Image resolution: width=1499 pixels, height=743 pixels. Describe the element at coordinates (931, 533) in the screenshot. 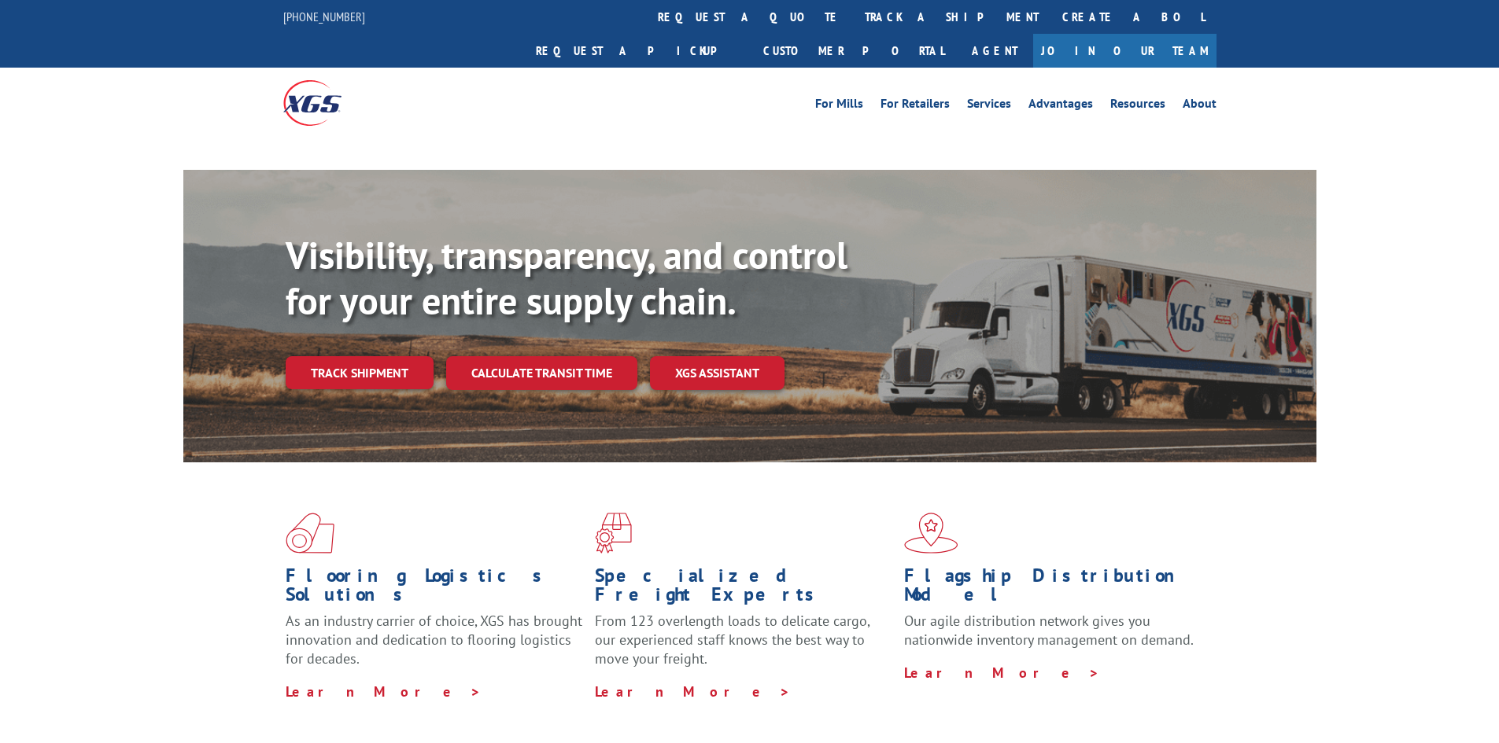

I see `img: xgs-icon-flagship-distribution-model-red` at that location.